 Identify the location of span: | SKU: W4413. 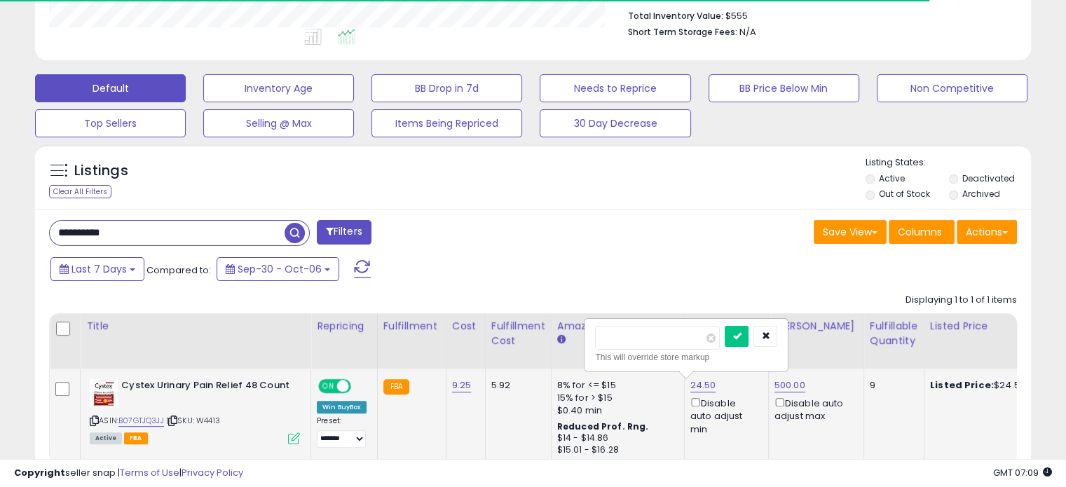
(193, 421).